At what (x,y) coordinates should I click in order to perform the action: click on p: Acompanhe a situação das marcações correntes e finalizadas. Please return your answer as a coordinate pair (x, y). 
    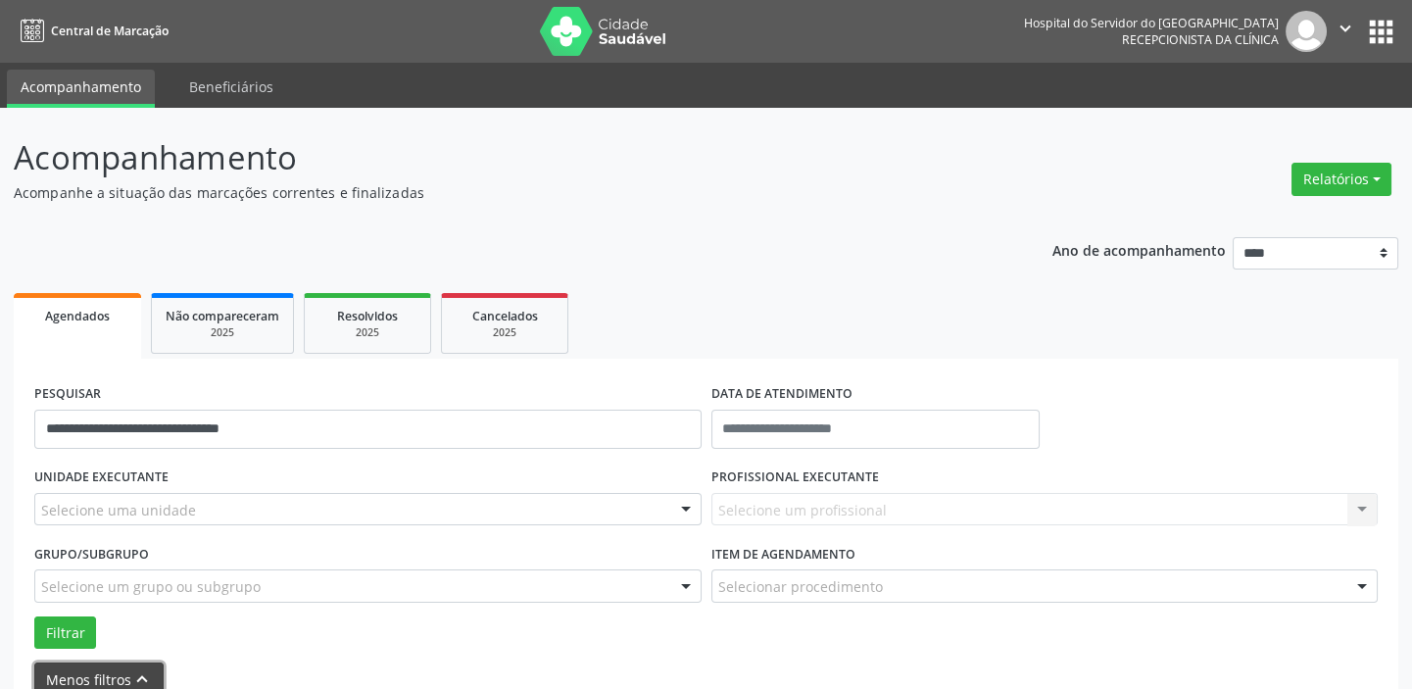
    Looking at the image, I should click on (498, 192).